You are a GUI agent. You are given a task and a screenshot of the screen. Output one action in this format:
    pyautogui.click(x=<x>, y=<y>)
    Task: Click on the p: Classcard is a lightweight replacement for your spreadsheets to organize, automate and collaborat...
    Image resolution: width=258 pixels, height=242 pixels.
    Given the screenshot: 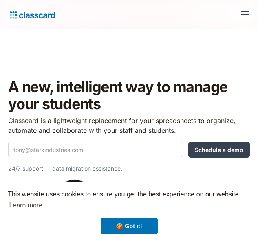 What is the action you would take?
    pyautogui.click(x=129, y=125)
    